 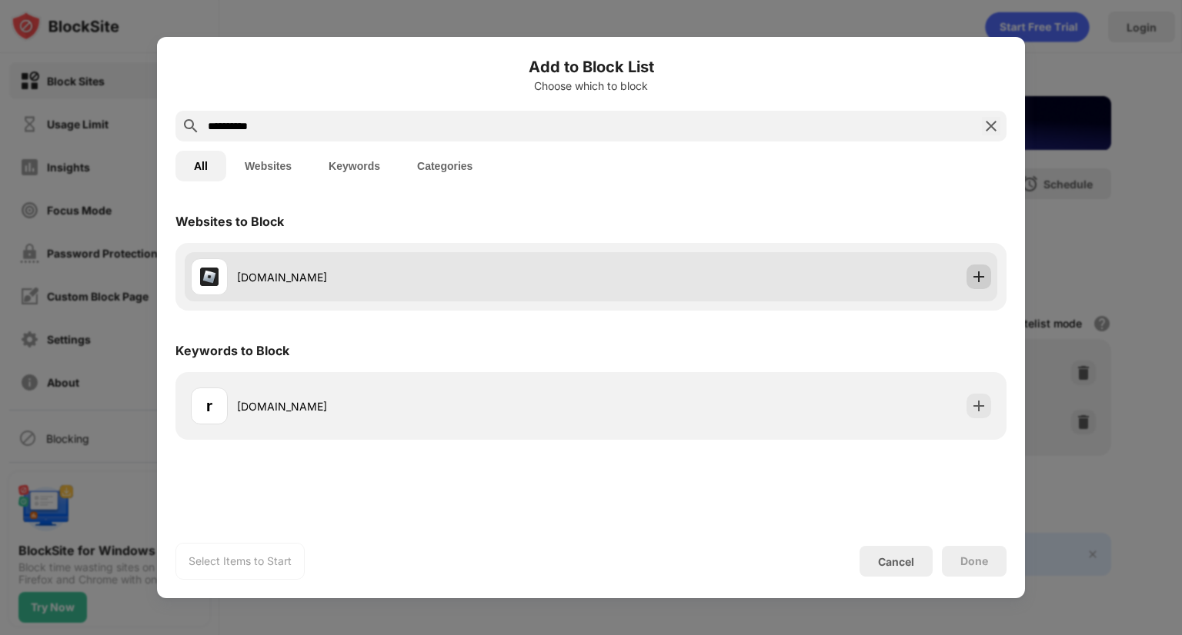 What do you see at coordinates (268, 166) in the screenshot?
I see `button: Websites` at bounding box center [268, 166].